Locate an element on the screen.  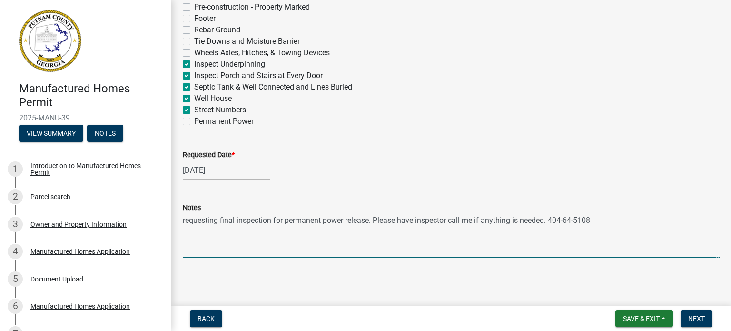
button: Back is located at coordinates (206, 318).